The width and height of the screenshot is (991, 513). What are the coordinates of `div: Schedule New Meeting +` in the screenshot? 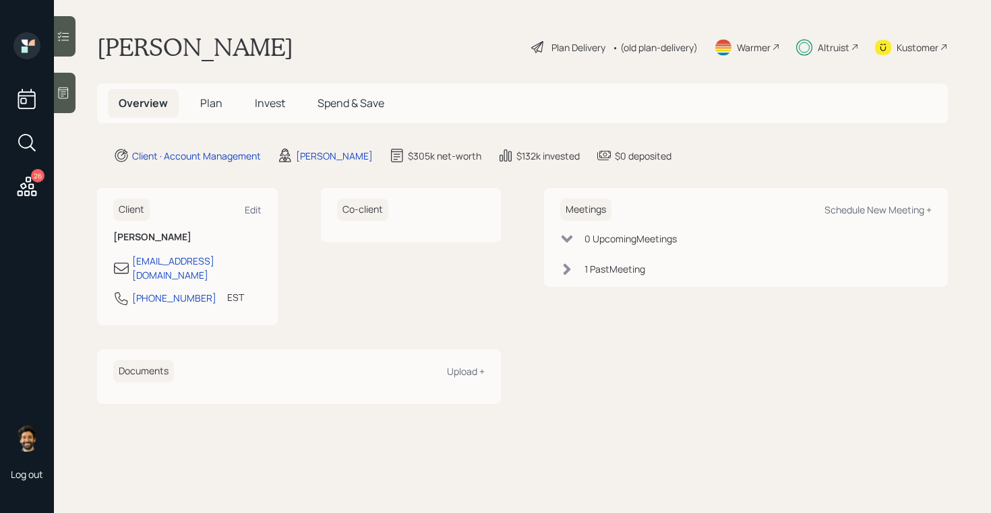 It's located at (877, 210).